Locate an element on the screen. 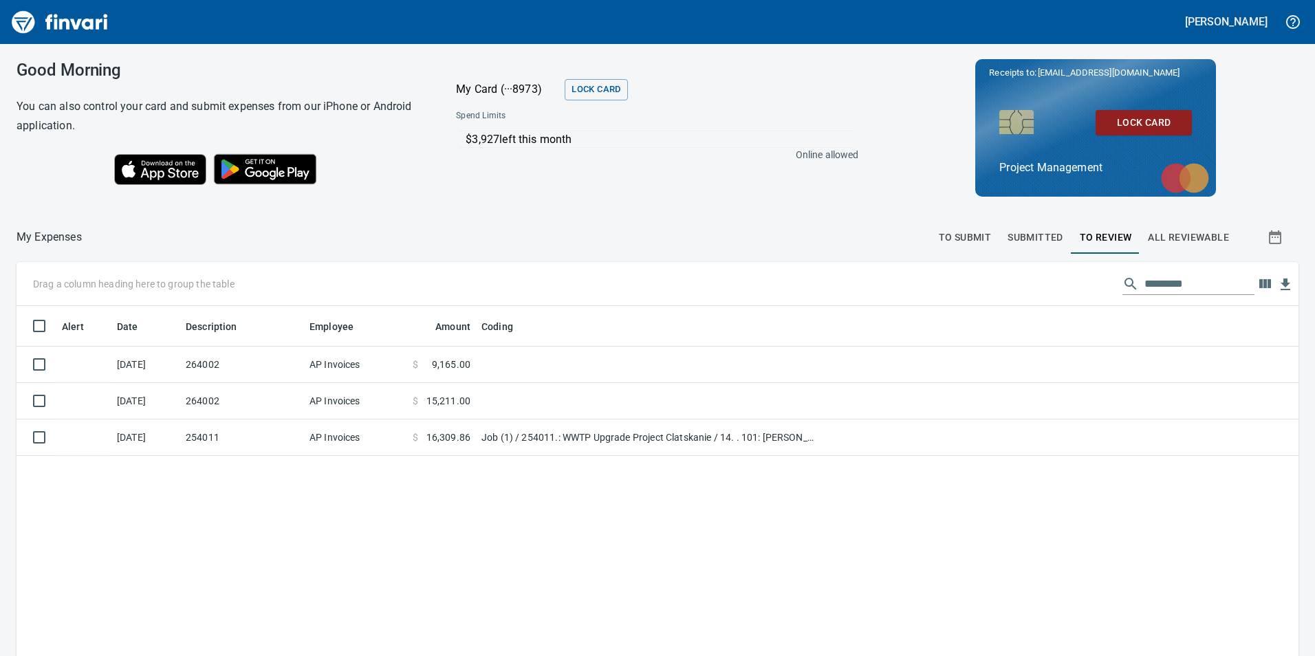  span: To Submit is located at coordinates (965, 237).